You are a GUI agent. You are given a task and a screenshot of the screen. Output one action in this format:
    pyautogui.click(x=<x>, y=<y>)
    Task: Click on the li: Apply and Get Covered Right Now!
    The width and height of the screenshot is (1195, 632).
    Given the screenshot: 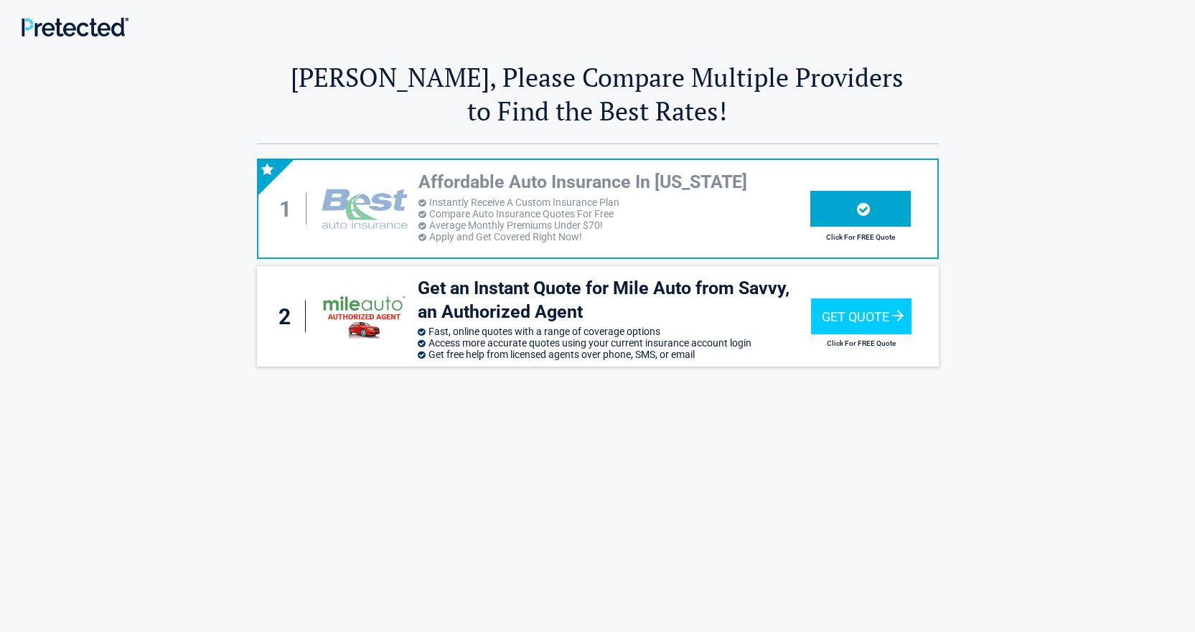 What is the action you would take?
    pyautogui.click(x=614, y=237)
    